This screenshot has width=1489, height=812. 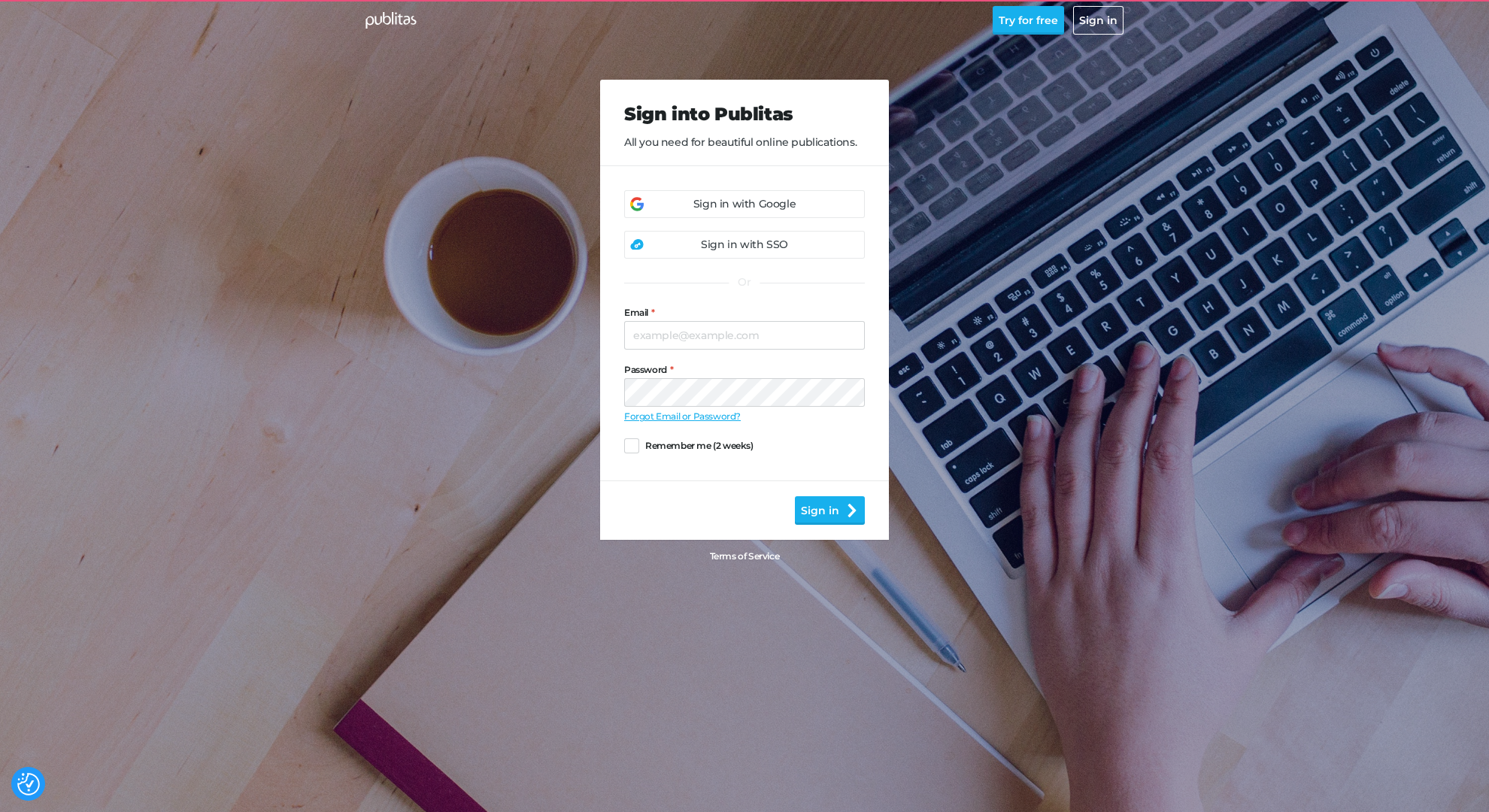 I want to click on input: example@example.com, so click(x=745, y=336).